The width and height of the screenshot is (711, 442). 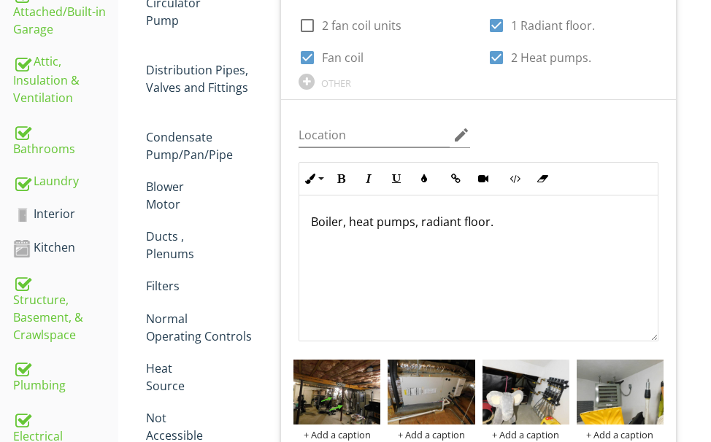 I want to click on div: Ducts , Plenums, so click(x=201, y=245).